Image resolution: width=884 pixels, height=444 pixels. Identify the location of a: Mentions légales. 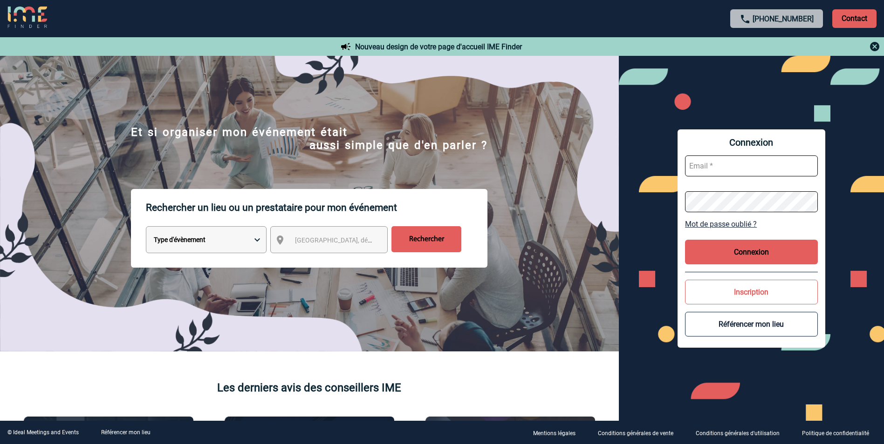
(558, 433).